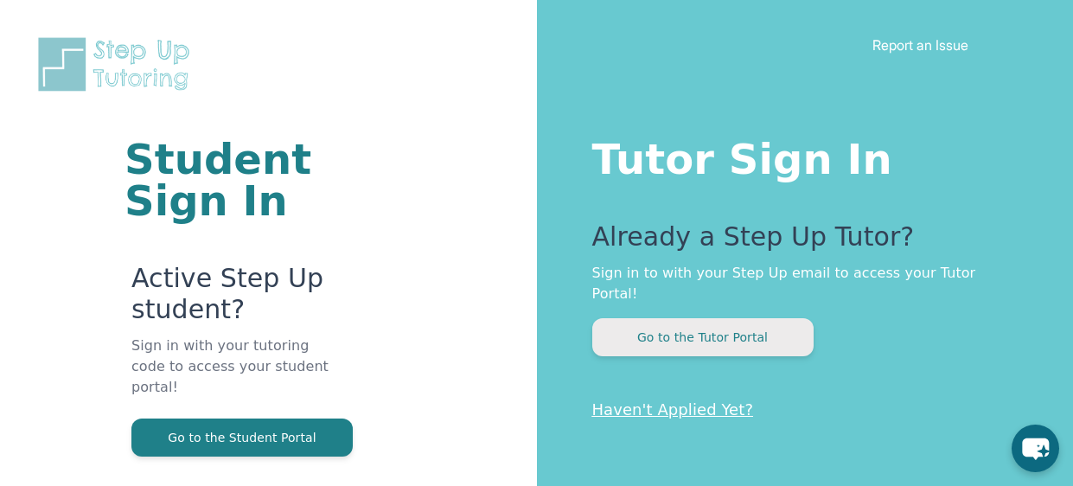  I want to click on a: Haven't Applied Yet?, so click(673, 409).